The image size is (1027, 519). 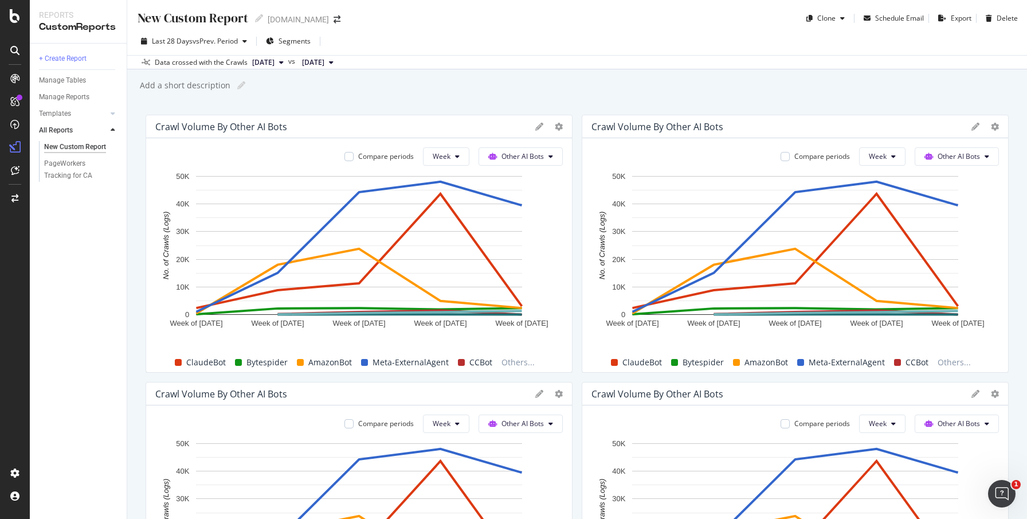 What do you see at coordinates (518, 362) in the screenshot?
I see `span: Others...` at bounding box center [518, 362].